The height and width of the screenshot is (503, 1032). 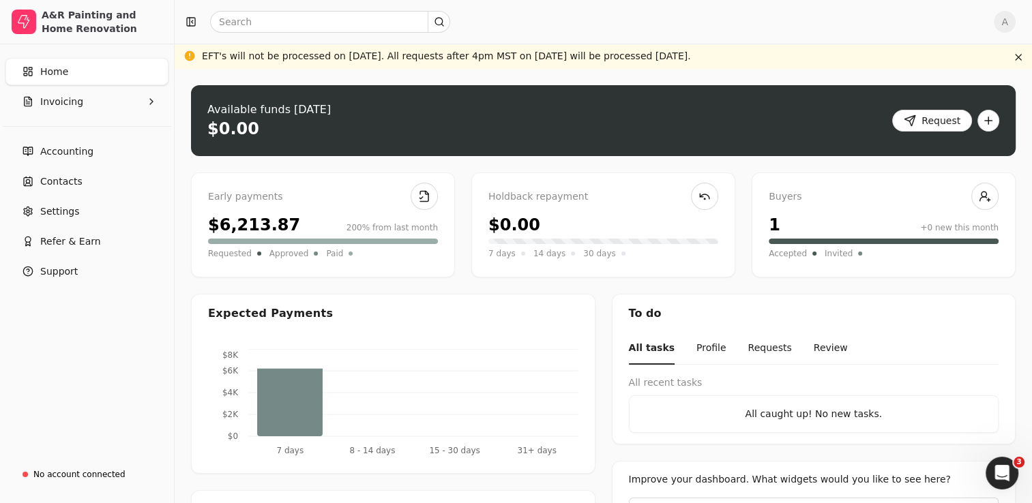 What do you see at coordinates (392, 228) in the screenshot?
I see `div: 200% from last month` at bounding box center [392, 228].